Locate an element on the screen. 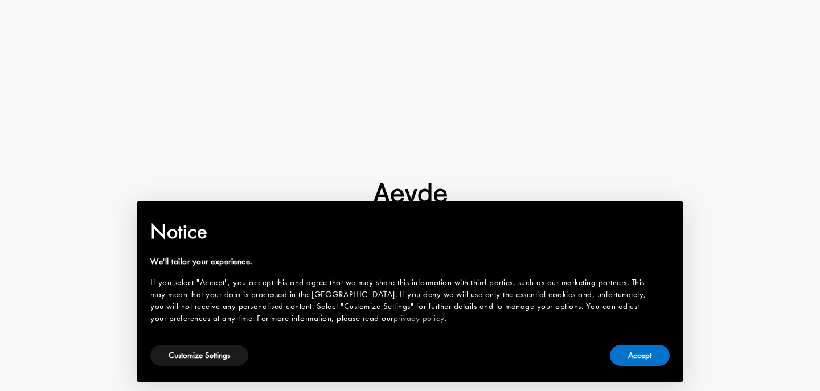 This screenshot has height=391, width=820. a: privacy policy is located at coordinates (419, 318).